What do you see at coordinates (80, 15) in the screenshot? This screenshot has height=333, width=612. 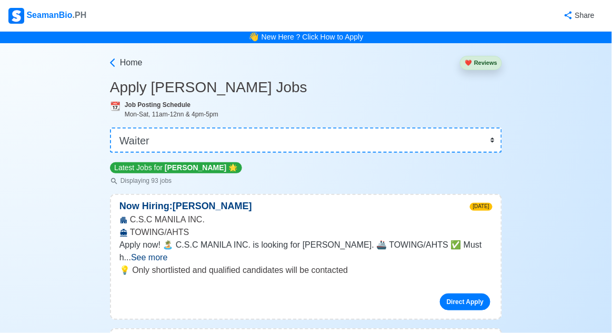 I see `span: .PH` at bounding box center [80, 15].